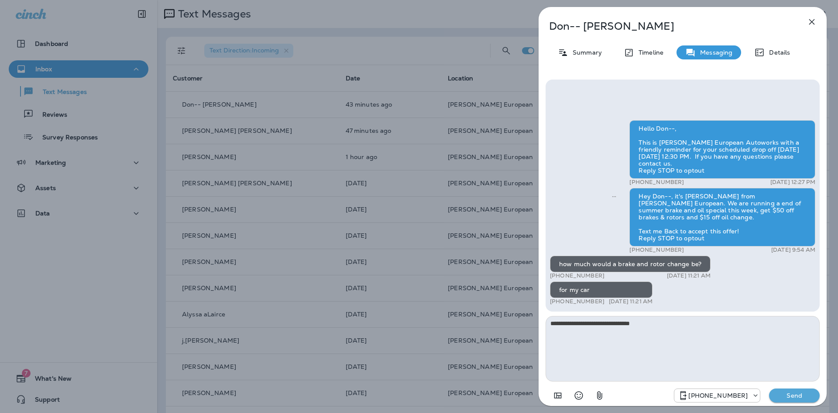  I want to click on p: Messaging, so click(714, 52).